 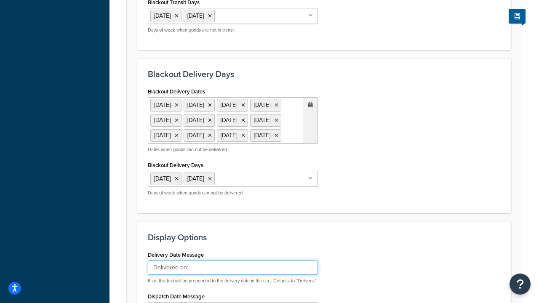 What do you see at coordinates (324, 74) in the screenshot?
I see `h3: Blackout Delivery Days` at bounding box center [324, 74].